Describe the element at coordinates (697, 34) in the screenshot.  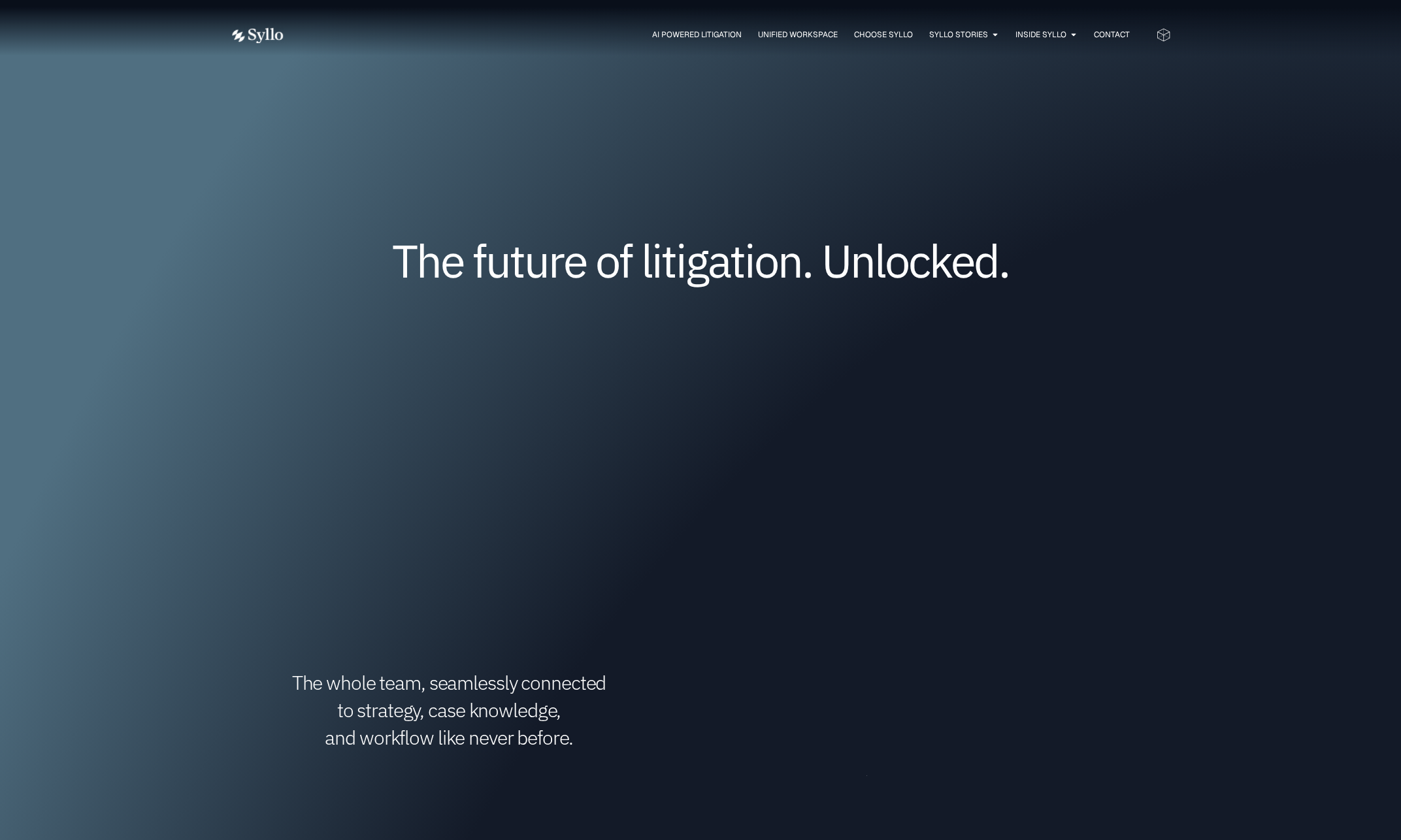
I see `span: AI Powered Litigation` at that location.